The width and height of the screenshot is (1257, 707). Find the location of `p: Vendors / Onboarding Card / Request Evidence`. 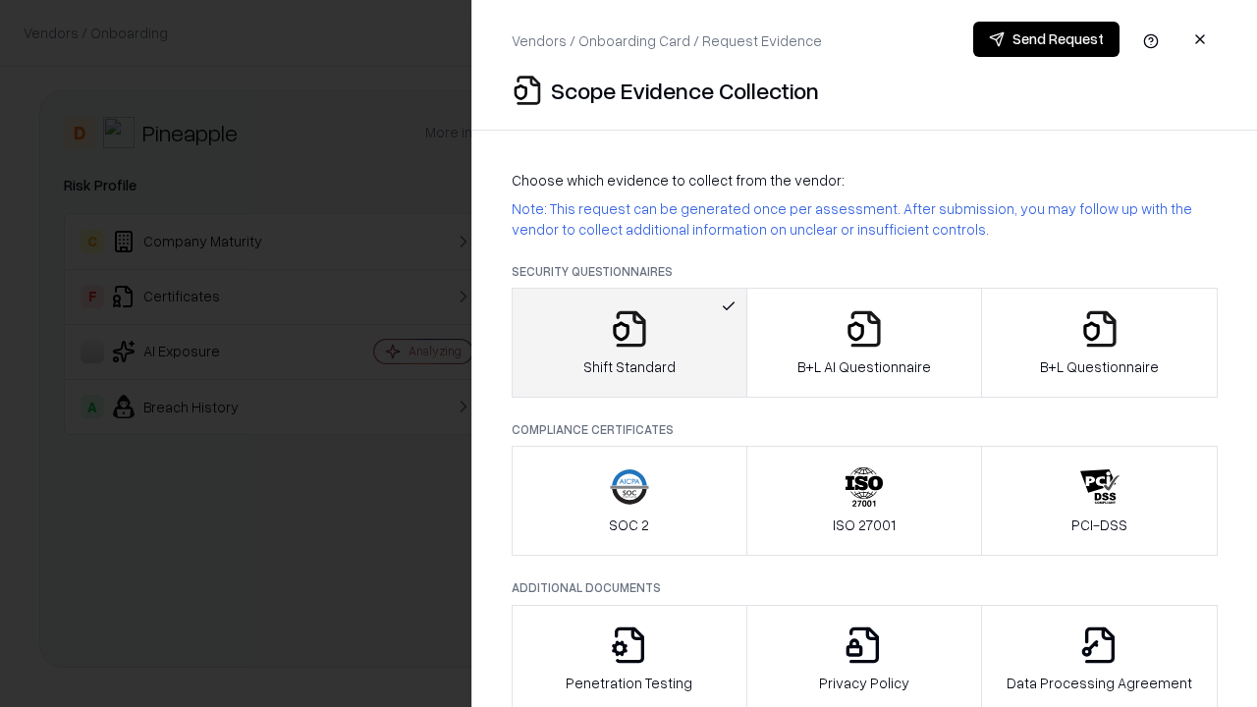

p: Vendors / Onboarding Card / Request Evidence is located at coordinates (667, 40).